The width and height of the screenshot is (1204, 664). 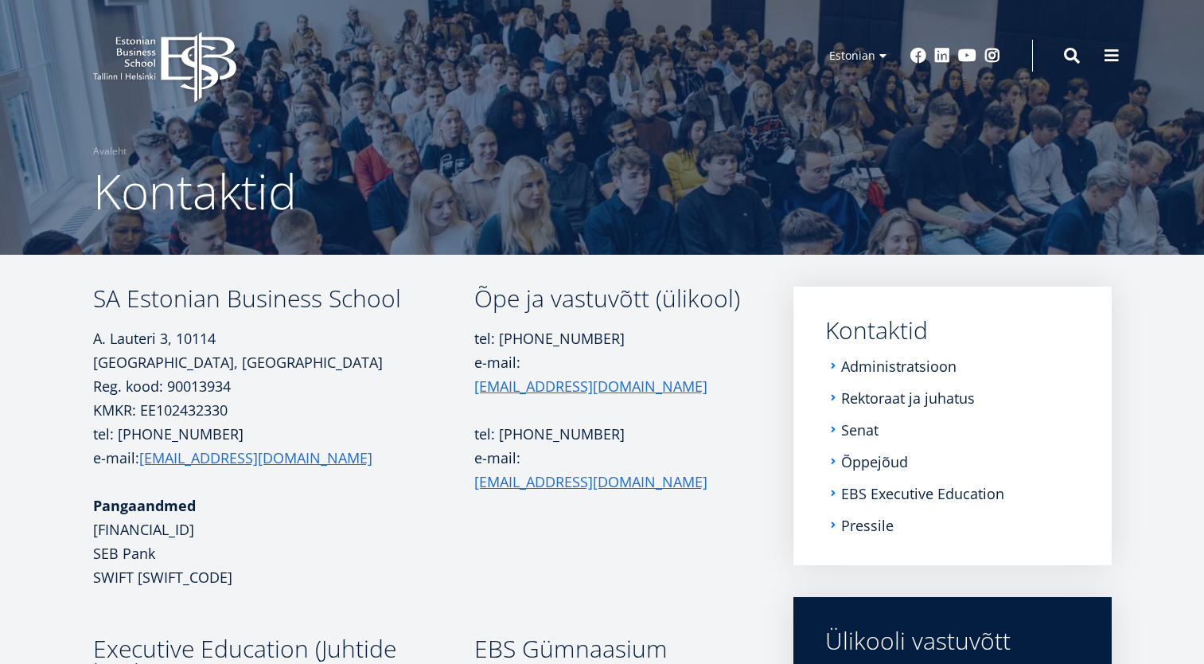 I want to click on h3: SA Estonian Business School, so click(x=283, y=298).